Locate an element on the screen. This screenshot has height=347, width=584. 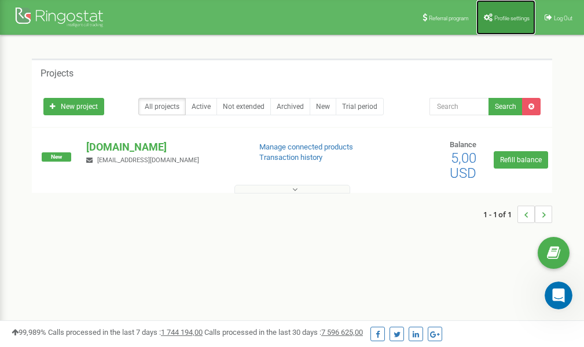
a: New project is located at coordinates (74, 107).